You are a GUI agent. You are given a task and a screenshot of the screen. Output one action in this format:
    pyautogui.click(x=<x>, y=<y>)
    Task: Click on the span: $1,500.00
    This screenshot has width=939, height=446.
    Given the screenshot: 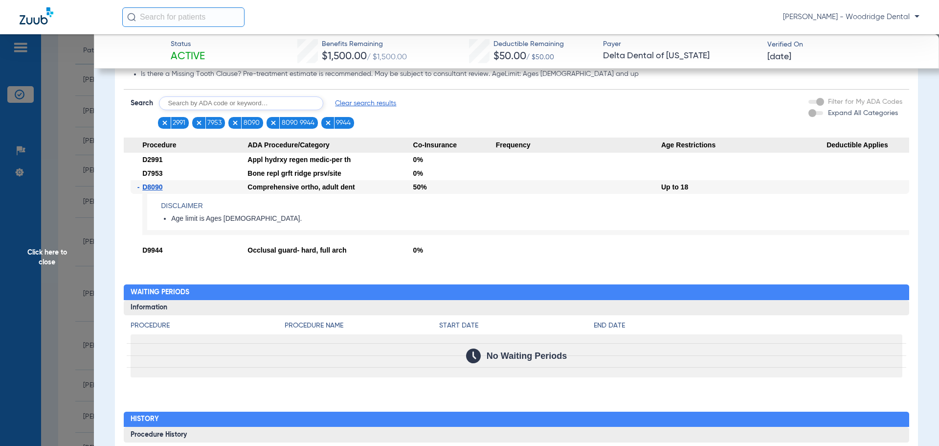 What is the action you would take?
    pyautogui.click(x=344, y=56)
    